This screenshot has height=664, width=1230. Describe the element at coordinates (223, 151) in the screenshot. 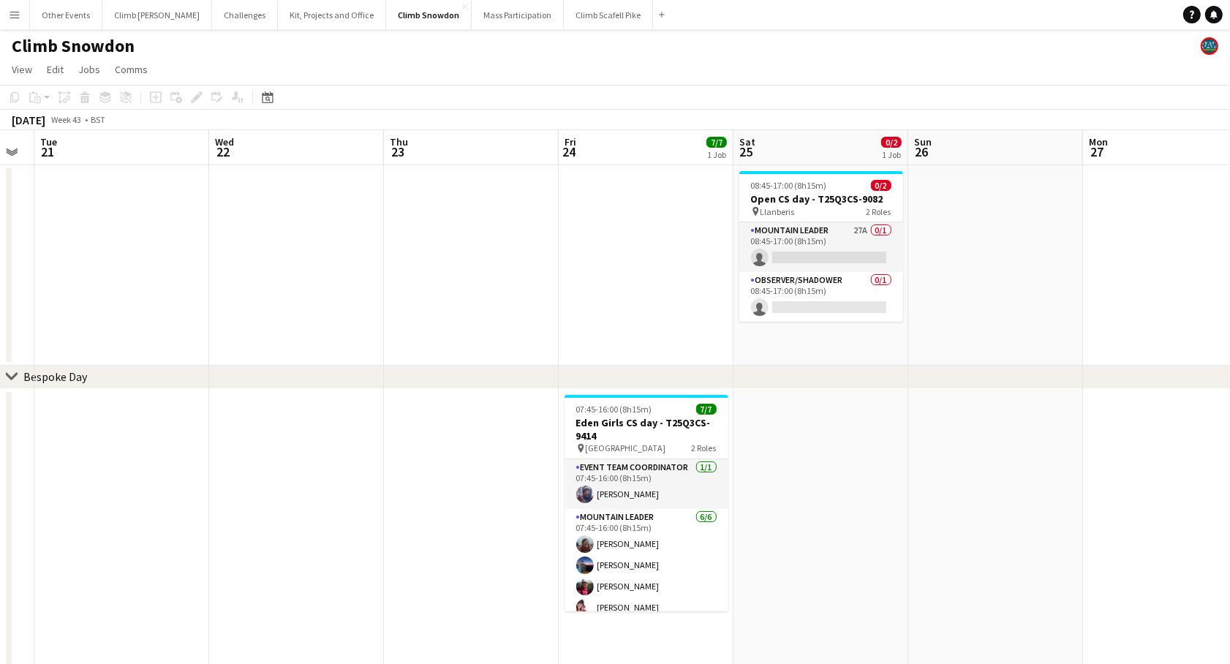

I see `span: 22` at that location.